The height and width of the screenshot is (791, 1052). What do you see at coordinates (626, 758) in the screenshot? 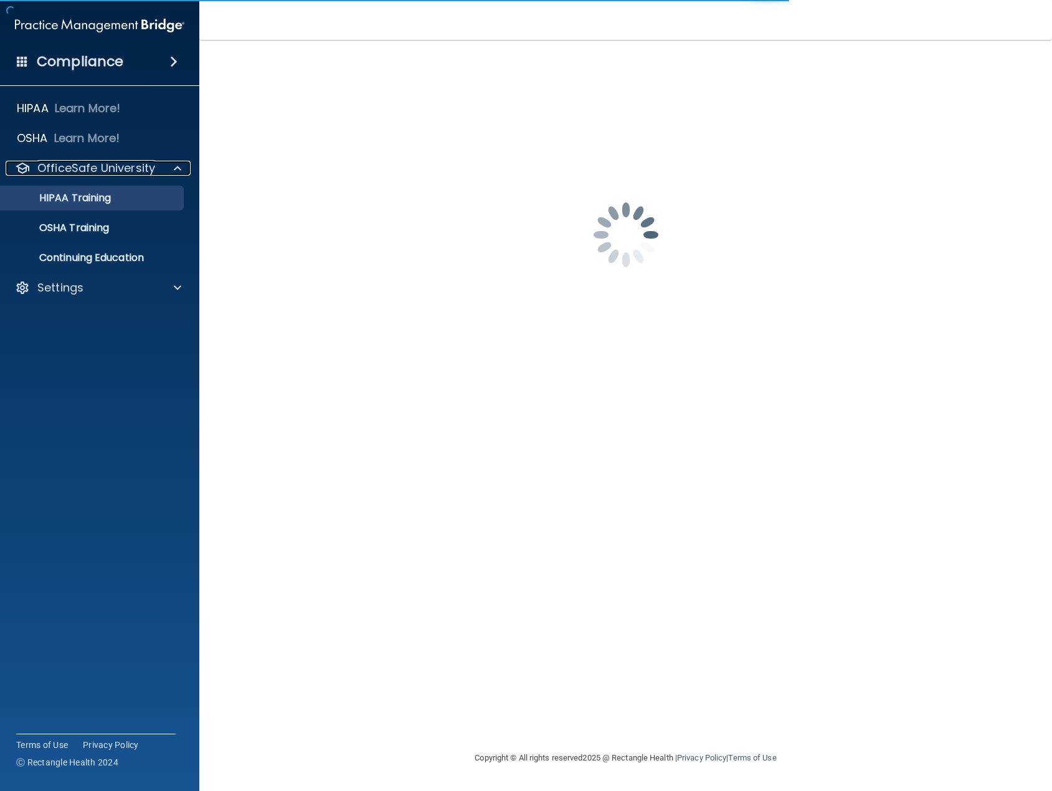
I see `div: Copyright © All rights reserved 2025 @ Rectangle Health | |` at bounding box center [626, 758].